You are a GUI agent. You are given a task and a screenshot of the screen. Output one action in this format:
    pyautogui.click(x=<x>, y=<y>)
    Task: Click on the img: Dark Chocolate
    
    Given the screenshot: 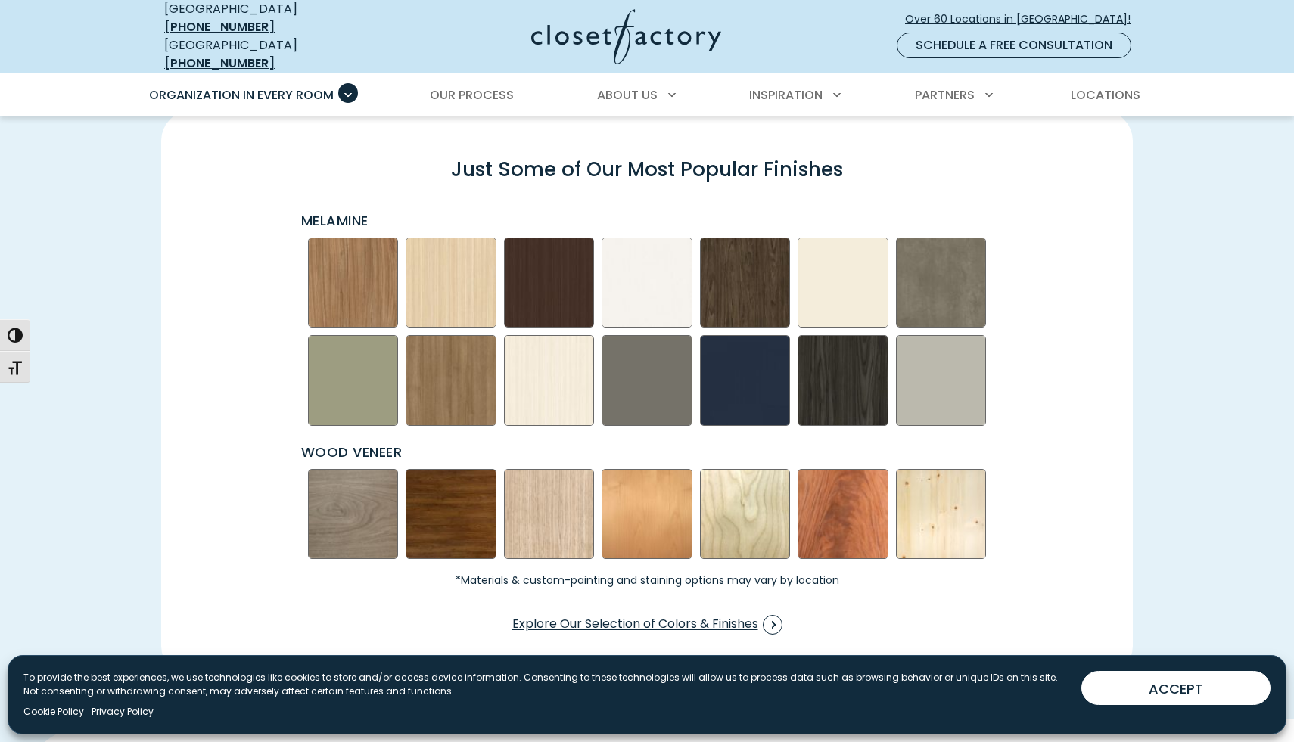 What is the action you would take?
    pyautogui.click(x=549, y=283)
    